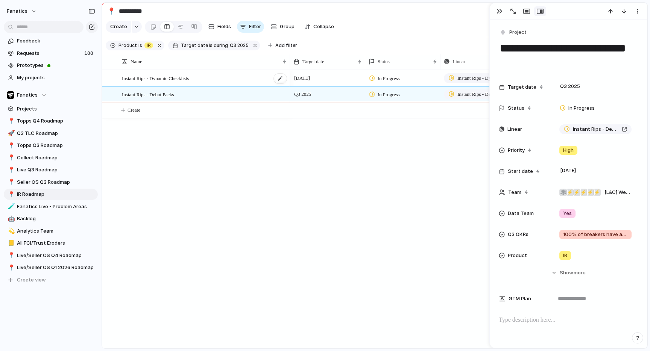 This screenshot has height=351, width=650. Describe the element at coordinates (51, 182) in the screenshot. I see `a: 📍Seller OS Q3 Roadmap` at that location.